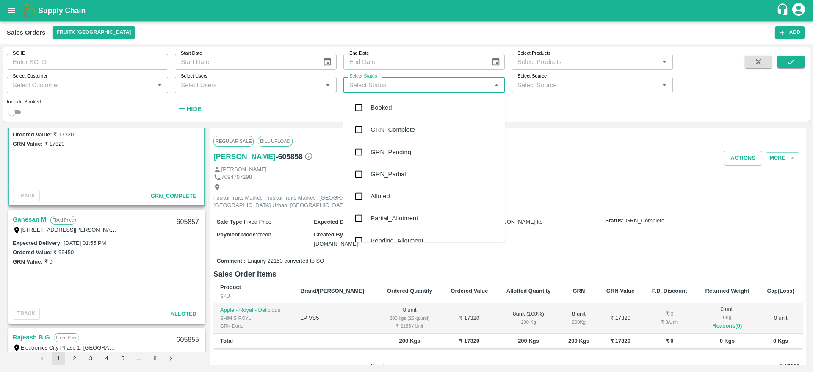  What do you see at coordinates (264, 234) in the screenshot?
I see `span: credit` at bounding box center [264, 234].